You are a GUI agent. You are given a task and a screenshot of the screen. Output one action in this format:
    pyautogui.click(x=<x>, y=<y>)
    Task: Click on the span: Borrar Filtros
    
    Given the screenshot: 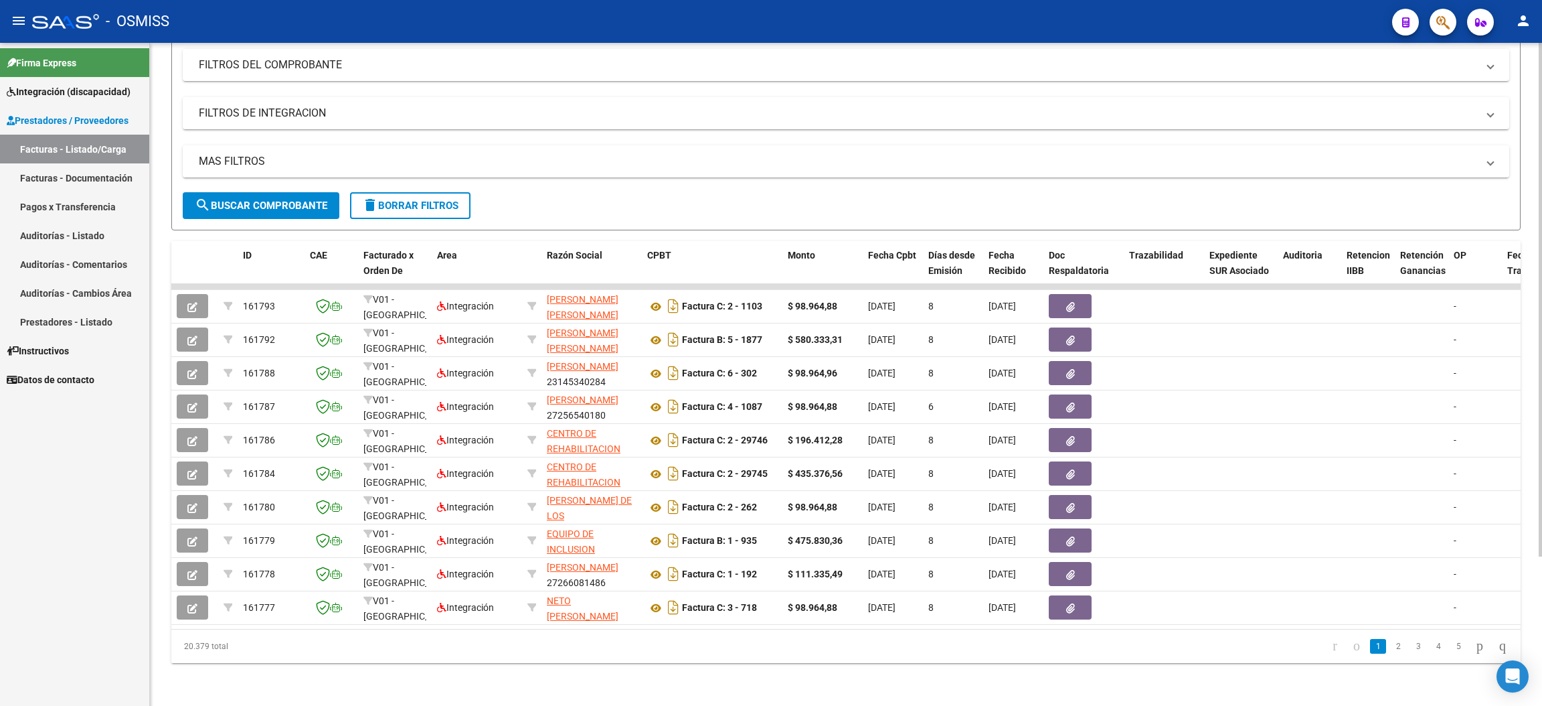 What is the action you would take?
    pyautogui.click(x=410, y=206)
    